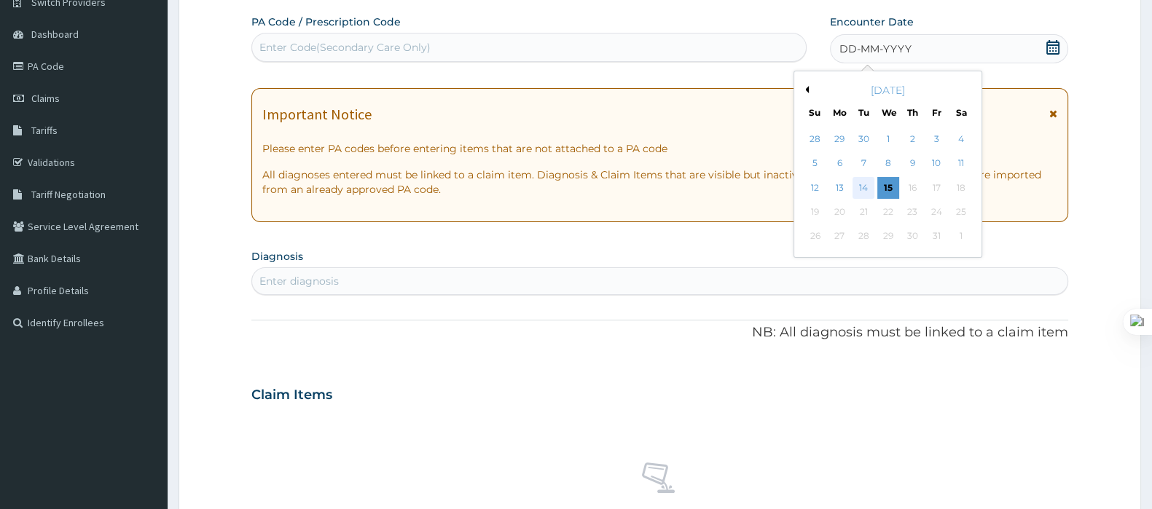 This screenshot has height=509, width=1152. I want to click on div: Choose Sunday, October 5th, 2025, so click(815, 164).